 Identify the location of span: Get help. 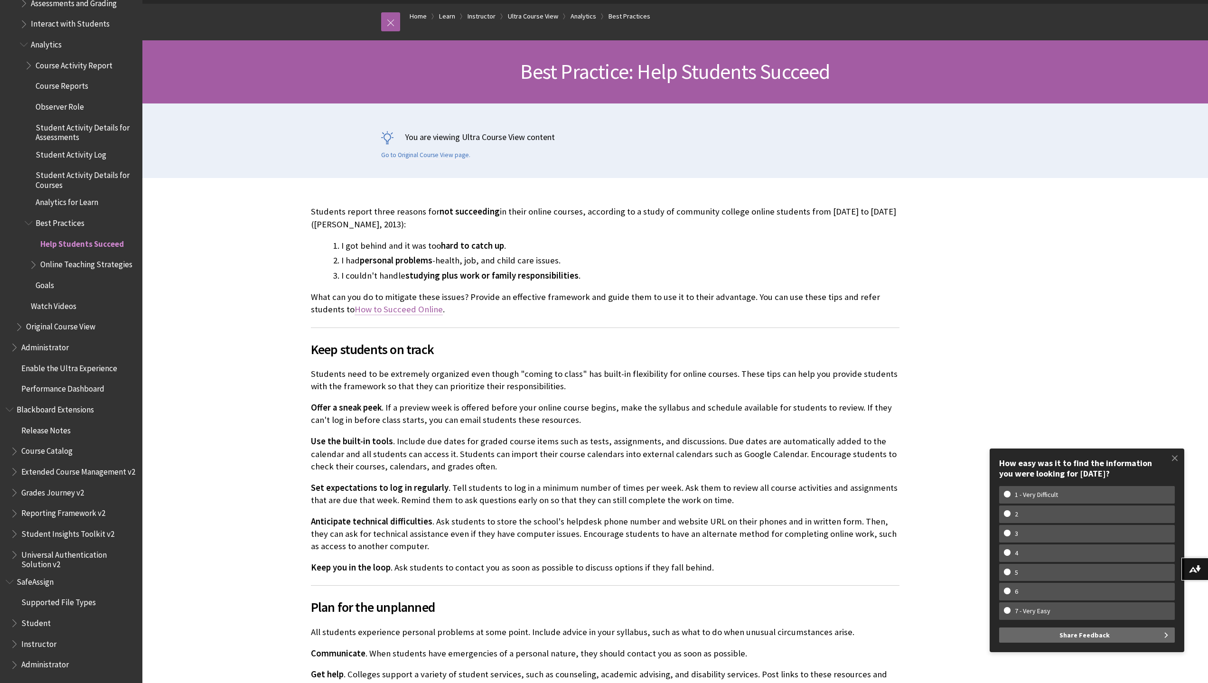
(327, 674).